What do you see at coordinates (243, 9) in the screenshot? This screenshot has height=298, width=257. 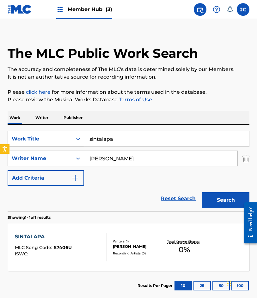 I see `div: User Menu` at bounding box center [243, 9].